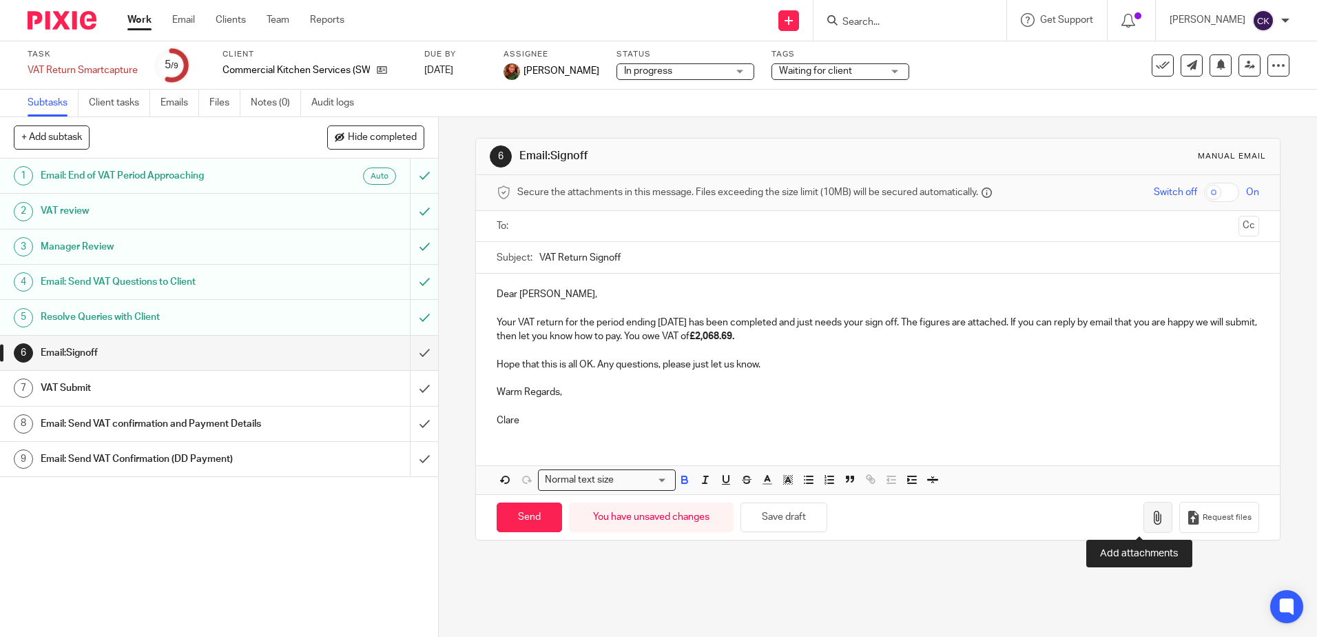  I want to click on a: Audit logs, so click(338, 103).